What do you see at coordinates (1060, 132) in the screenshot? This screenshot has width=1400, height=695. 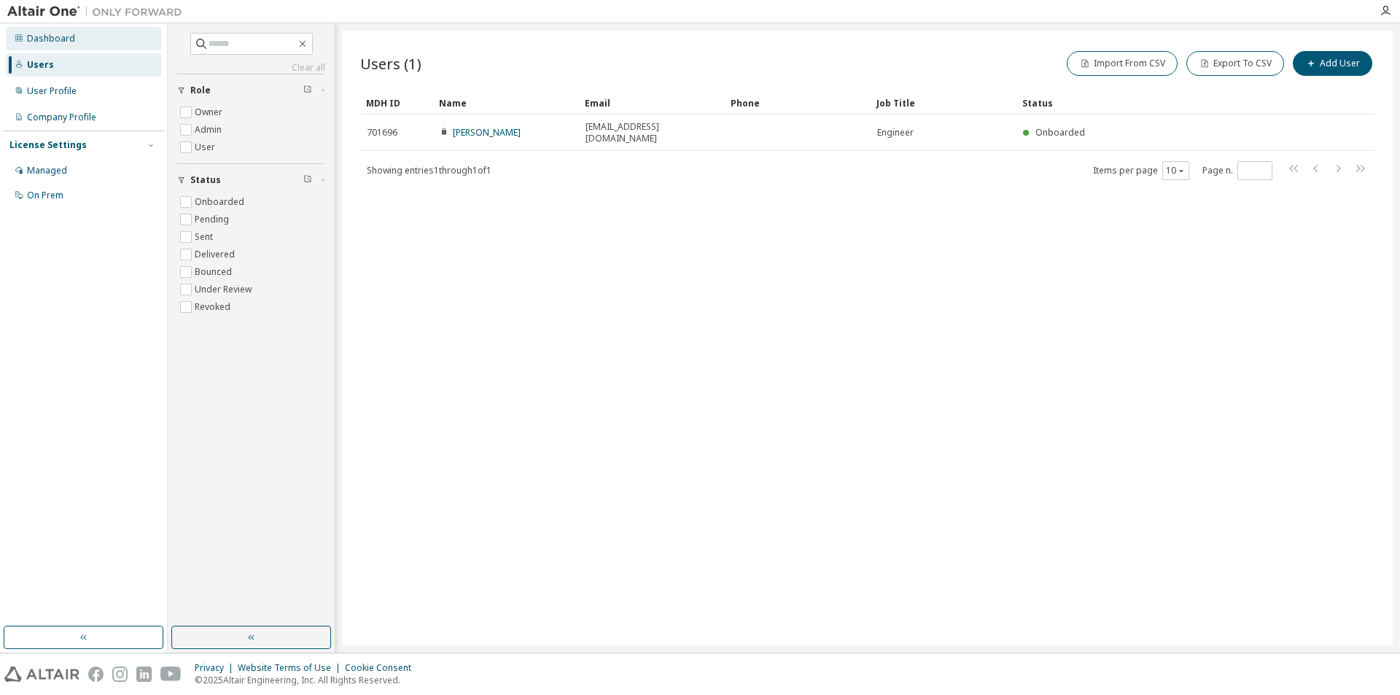 I see `span: Onboarded` at bounding box center [1060, 132].